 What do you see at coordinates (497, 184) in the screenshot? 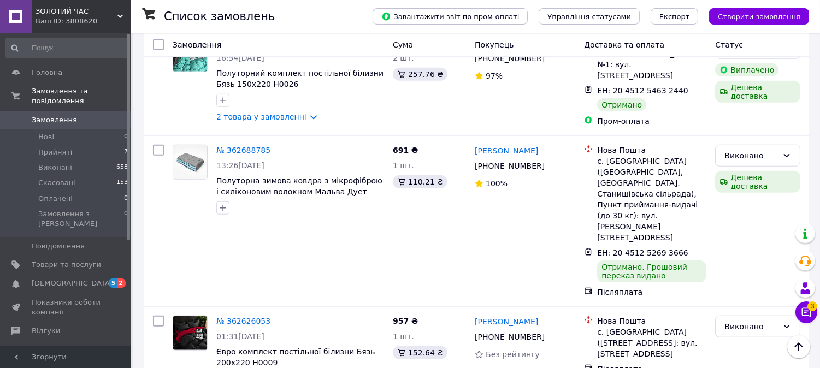
I see `span: 100%` at bounding box center [497, 184].